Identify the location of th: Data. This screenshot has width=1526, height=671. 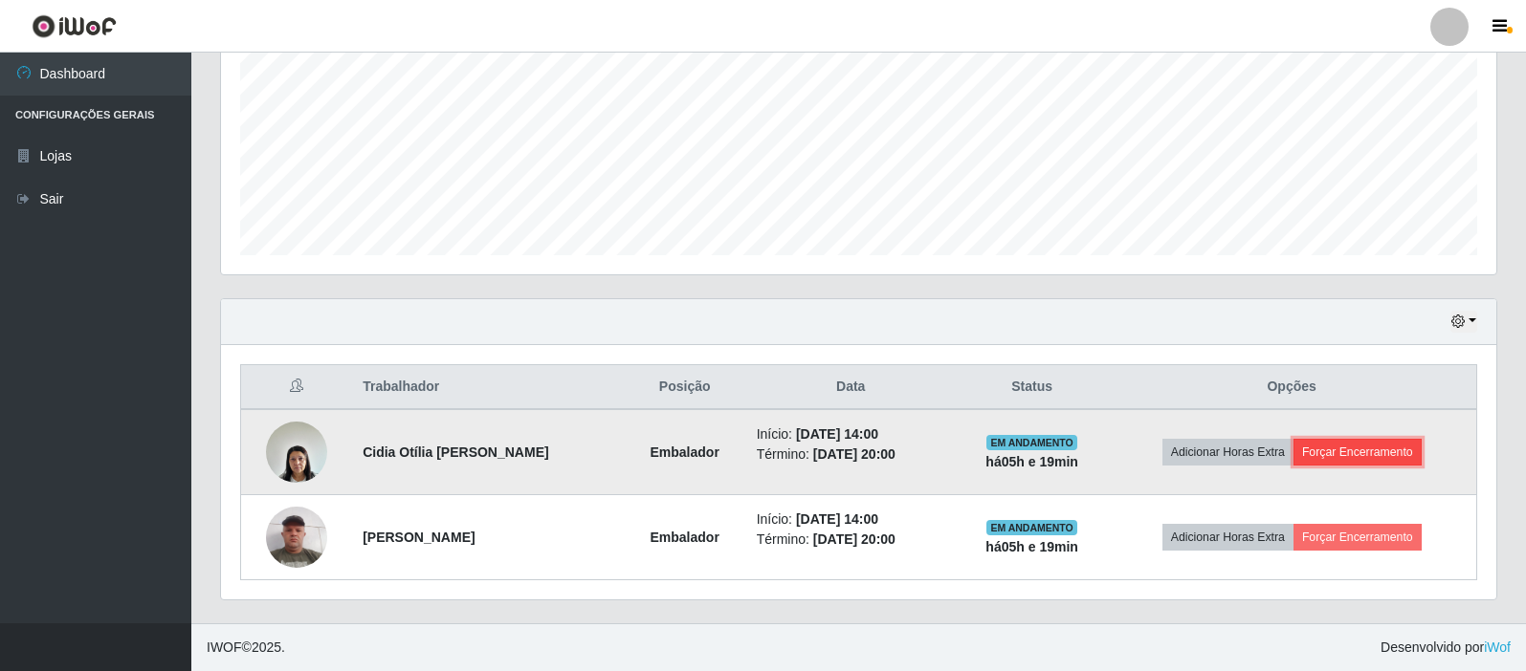
(850, 387).